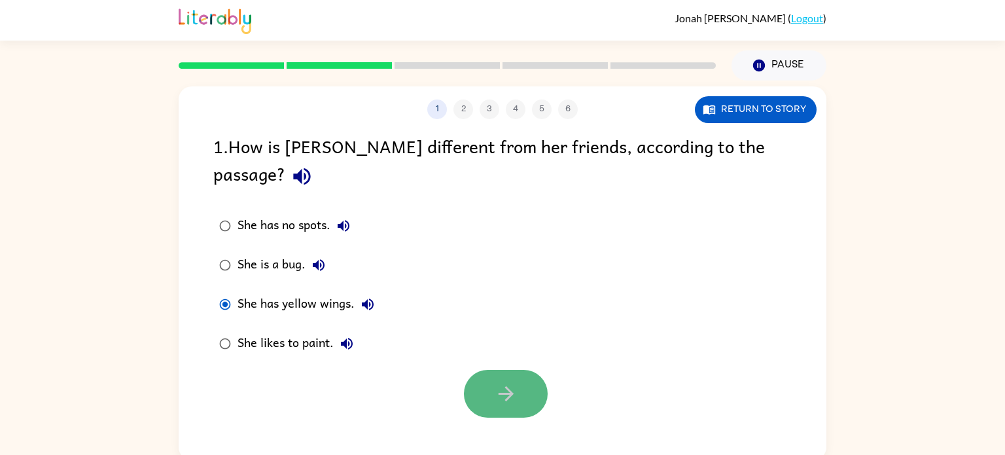 Image resolution: width=1005 pixels, height=455 pixels. What do you see at coordinates (806, 18) in the screenshot?
I see `a: Logout` at bounding box center [806, 18].